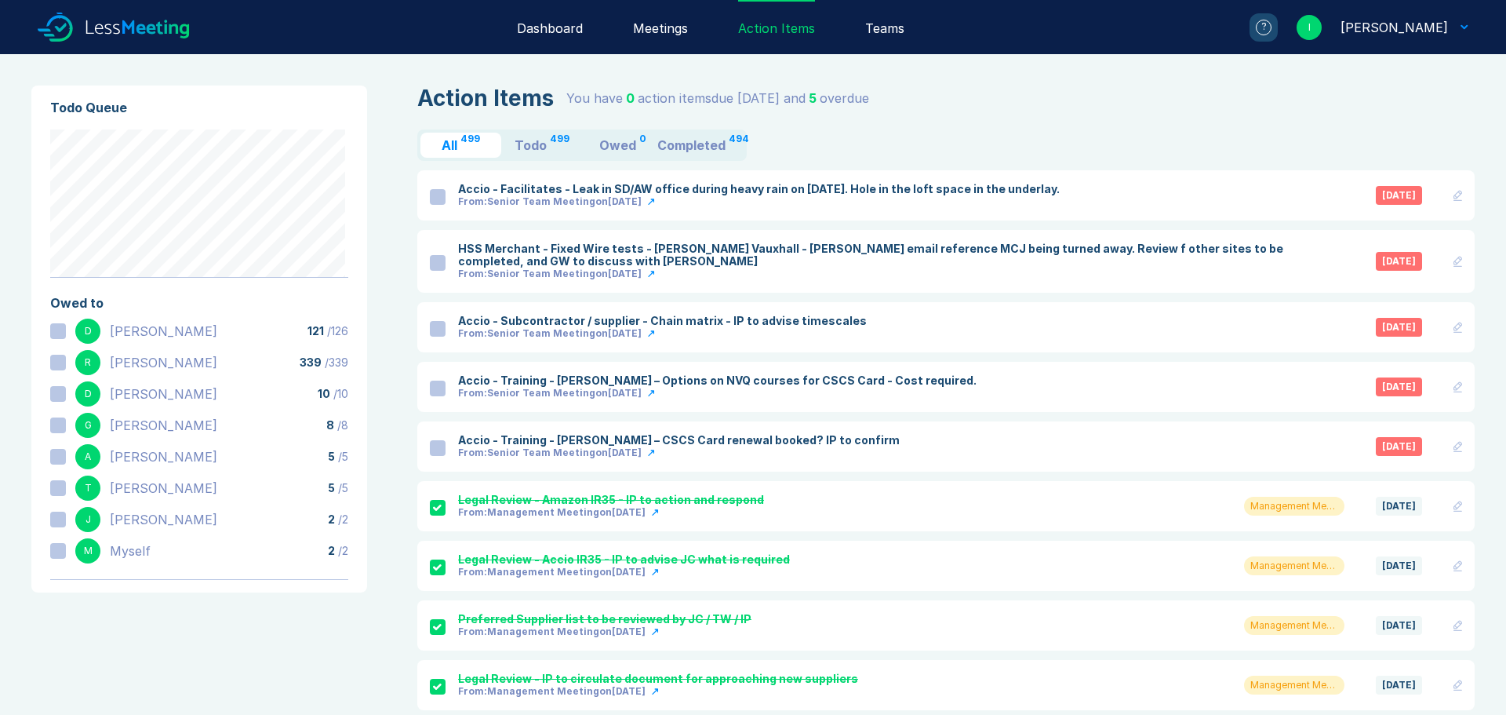 The height and width of the screenshot is (715, 1506). I want to click on div: All, so click(449, 145).